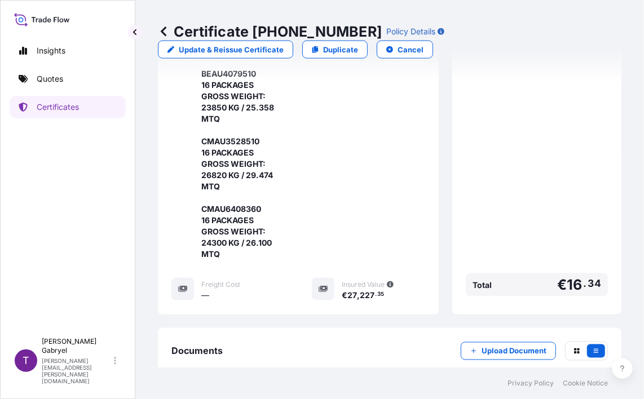  Describe the element at coordinates (352, 295) in the screenshot. I see `span: 27` at that location.